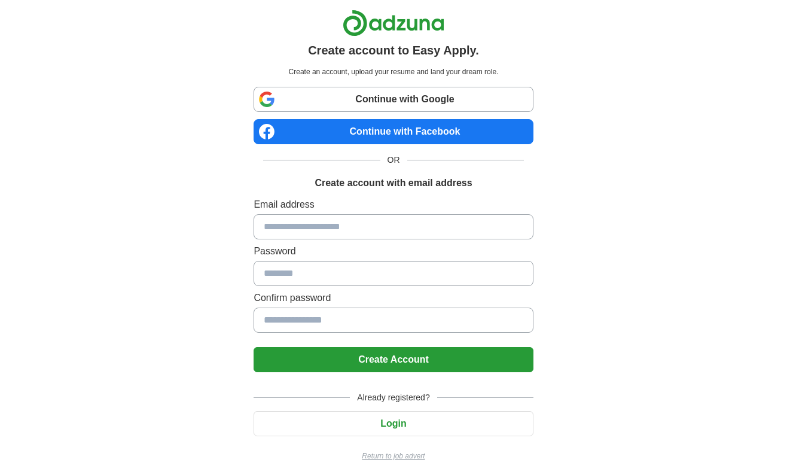 This screenshot has width=787, height=465. What do you see at coordinates (393, 132) in the screenshot?
I see `a: Continue with Facebook` at bounding box center [393, 132].